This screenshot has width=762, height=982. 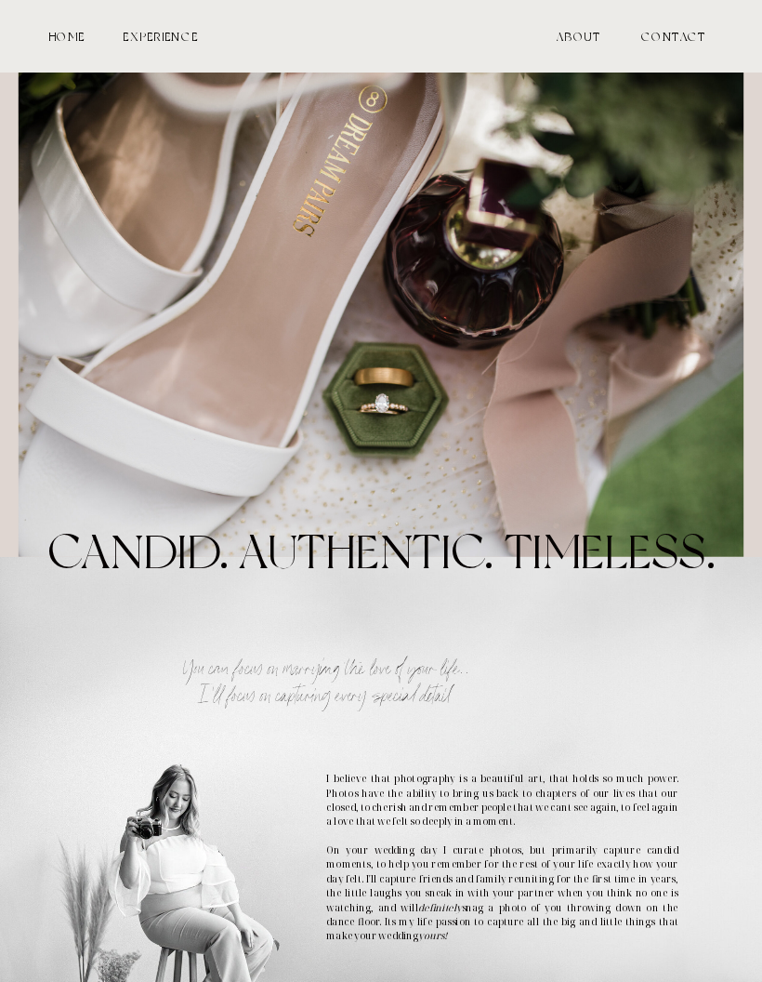 I want to click on a: contact, so click(x=663, y=36).